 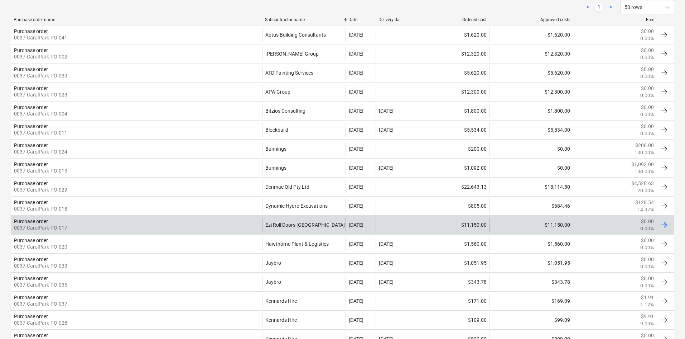 I want to click on div: Chat Widget, so click(x=668, y=321).